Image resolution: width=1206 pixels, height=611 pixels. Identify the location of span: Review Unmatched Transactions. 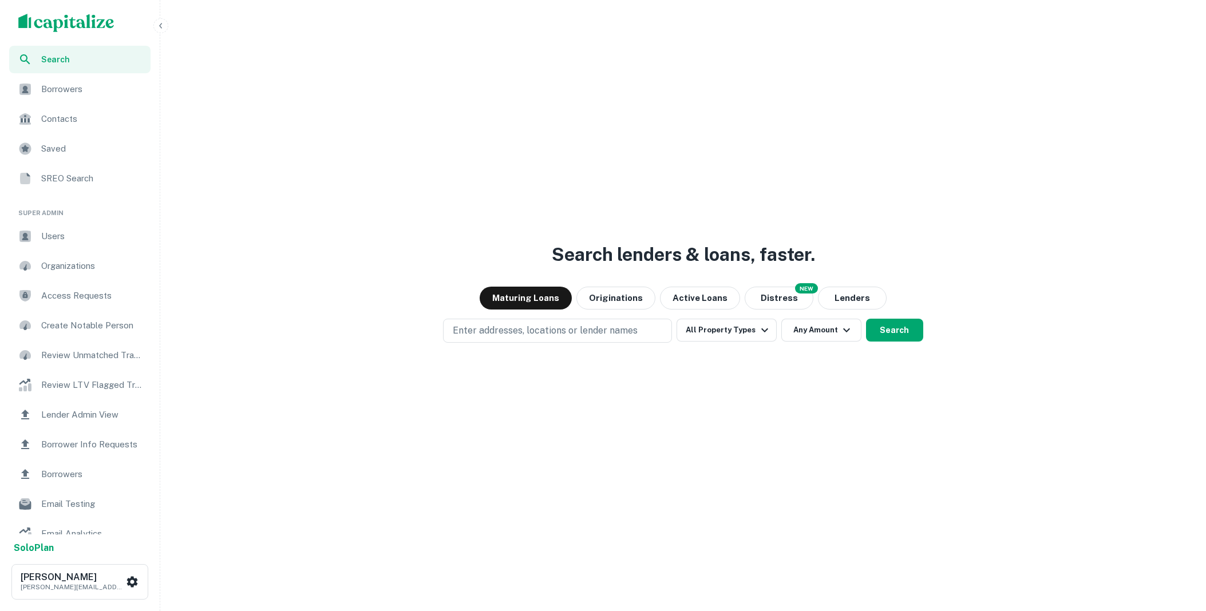
(92, 355).